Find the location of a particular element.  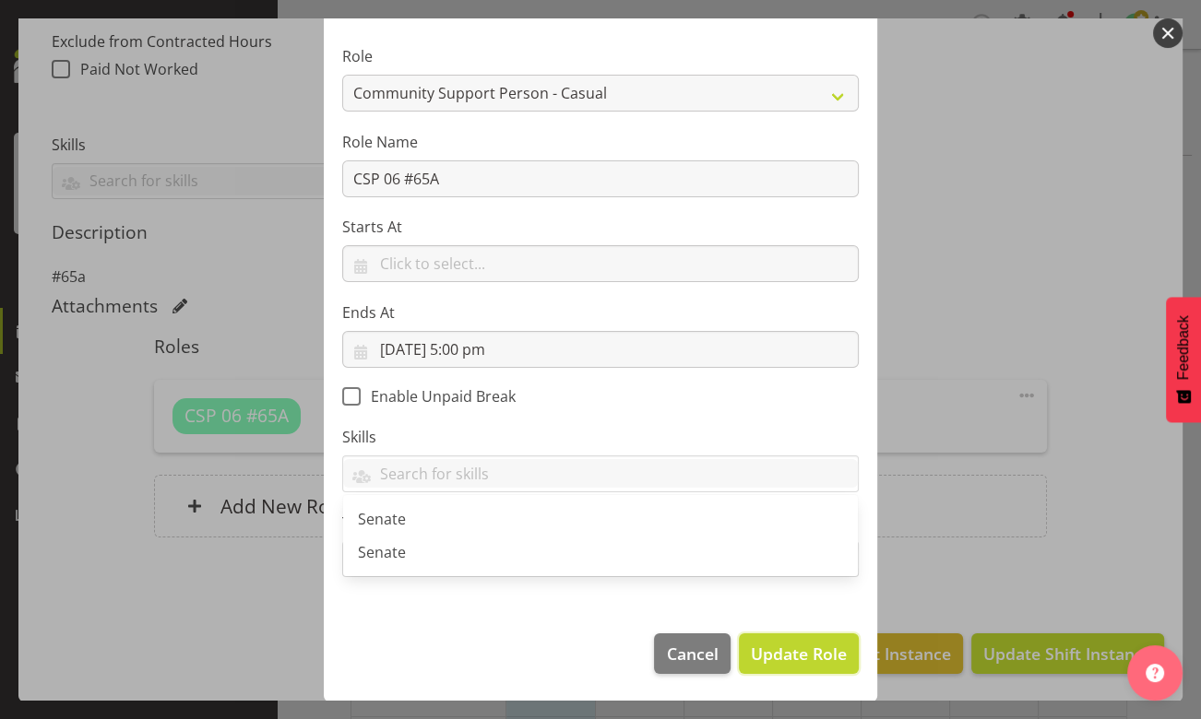

img: help-xxl-2.png is located at coordinates (1155, 673).